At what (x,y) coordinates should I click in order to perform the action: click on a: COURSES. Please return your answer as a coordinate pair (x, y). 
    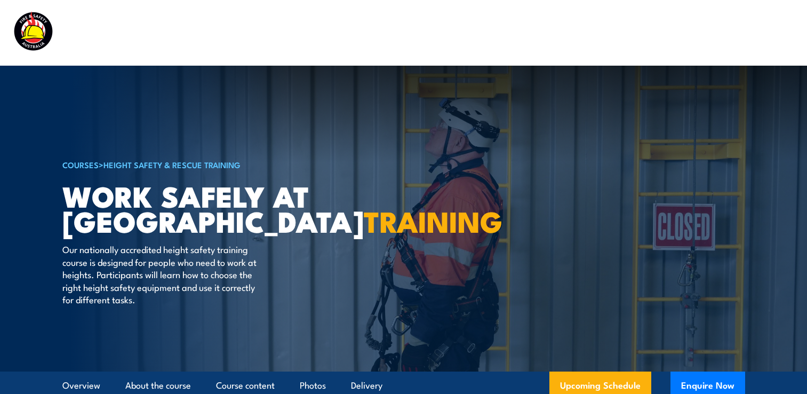
    Looking at the image, I should click on (81, 164).